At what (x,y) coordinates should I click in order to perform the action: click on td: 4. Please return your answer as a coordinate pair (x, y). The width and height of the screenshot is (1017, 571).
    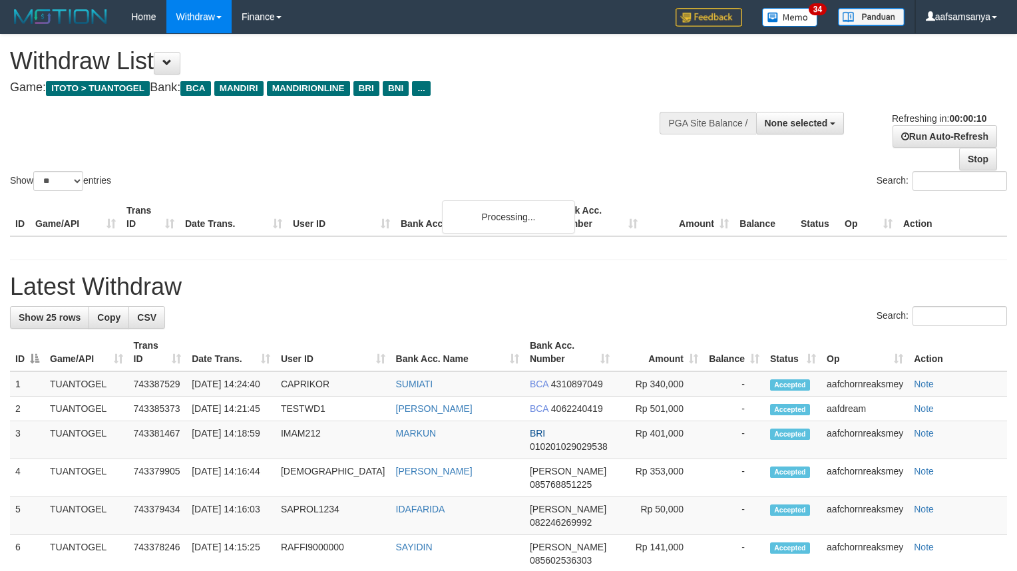
    Looking at the image, I should click on (27, 478).